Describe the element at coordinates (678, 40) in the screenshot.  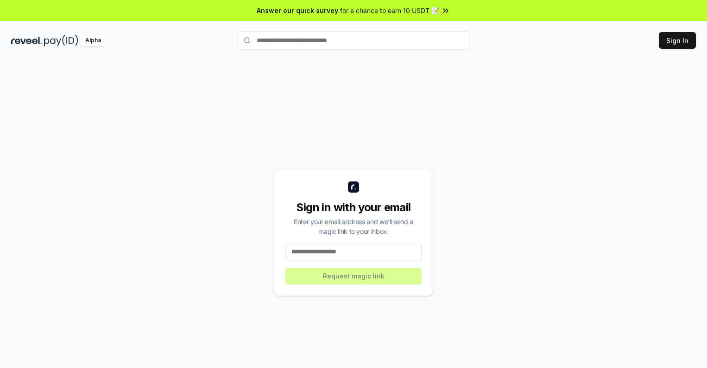
I see `button: Sign In` at that location.